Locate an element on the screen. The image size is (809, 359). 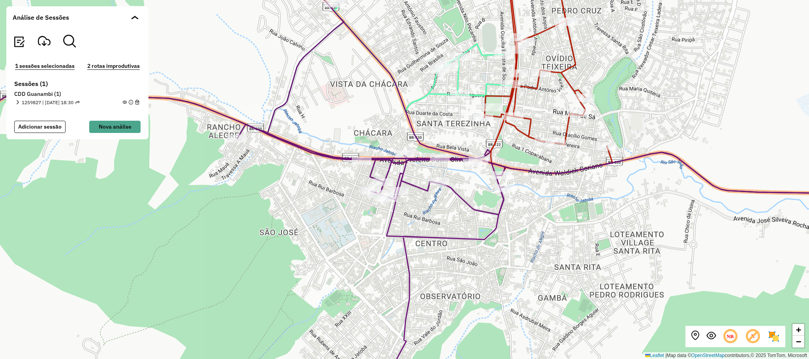
button: Nova análise is located at coordinates (115, 127).